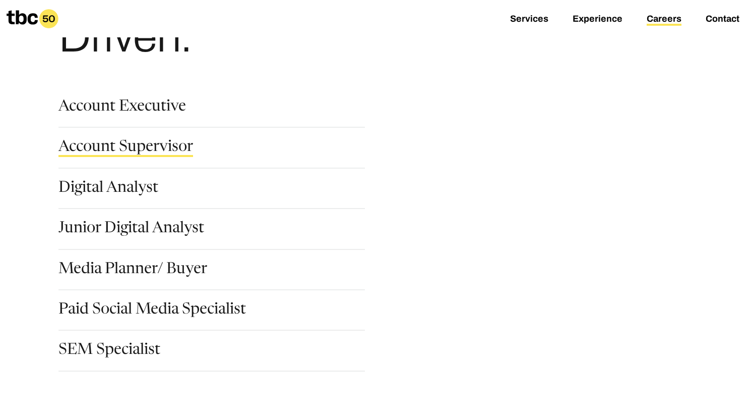 The image size is (751, 412). I want to click on a: Services, so click(530, 20).